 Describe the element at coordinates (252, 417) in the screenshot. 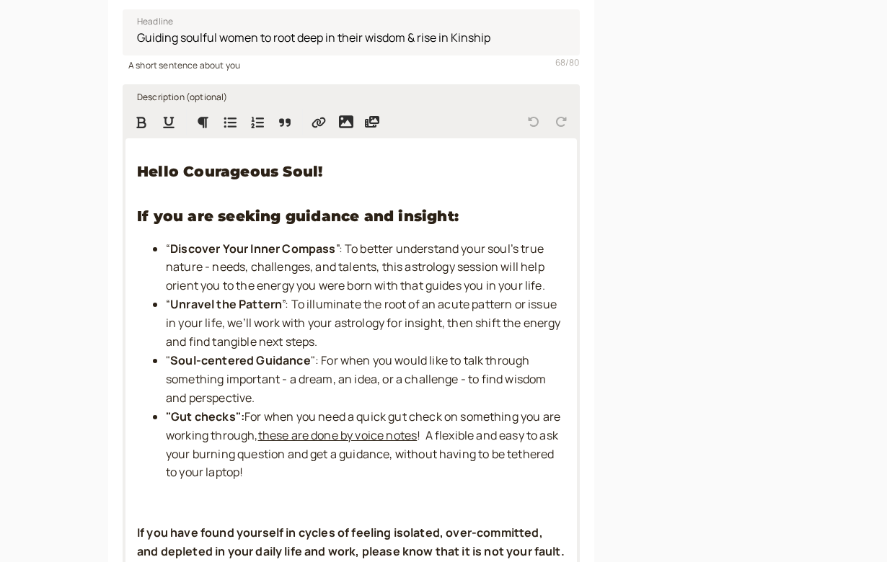

I see `span: For` at that location.